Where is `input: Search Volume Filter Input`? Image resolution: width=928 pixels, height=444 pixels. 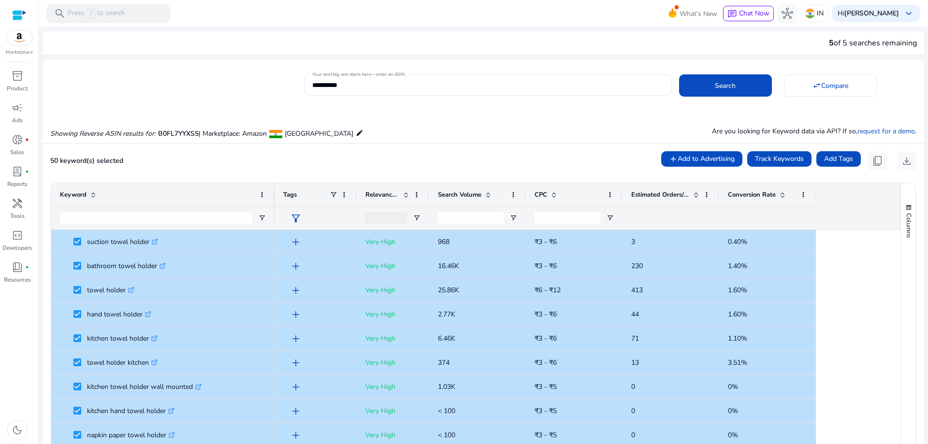
input: Search Volume Filter Input is located at coordinates (471, 218).